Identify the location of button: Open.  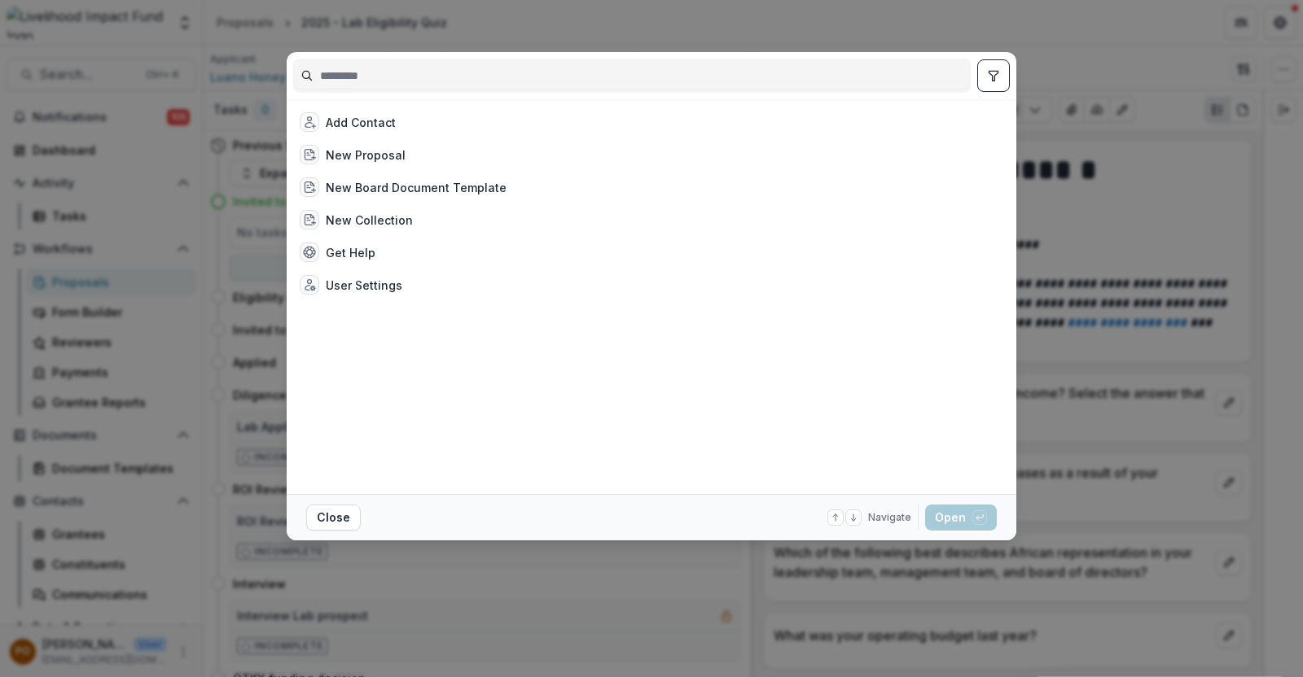
(961, 518).